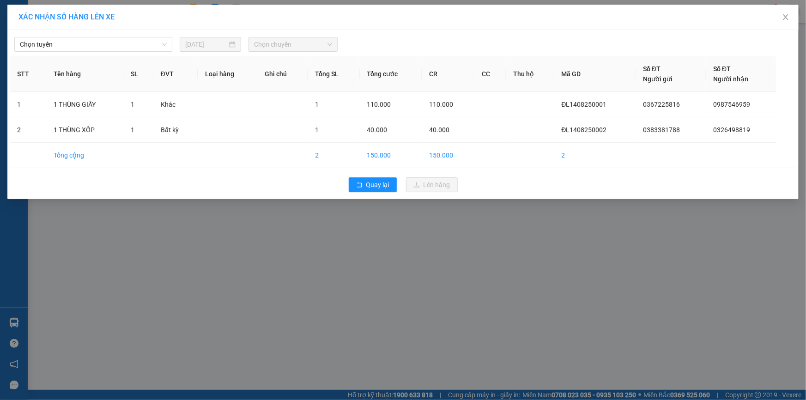 The height and width of the screenshot is (400, 806). What do you see at coordinates (175, 104) in the screenshot?
I see `td: Khác` at bounding box center [175, 104].